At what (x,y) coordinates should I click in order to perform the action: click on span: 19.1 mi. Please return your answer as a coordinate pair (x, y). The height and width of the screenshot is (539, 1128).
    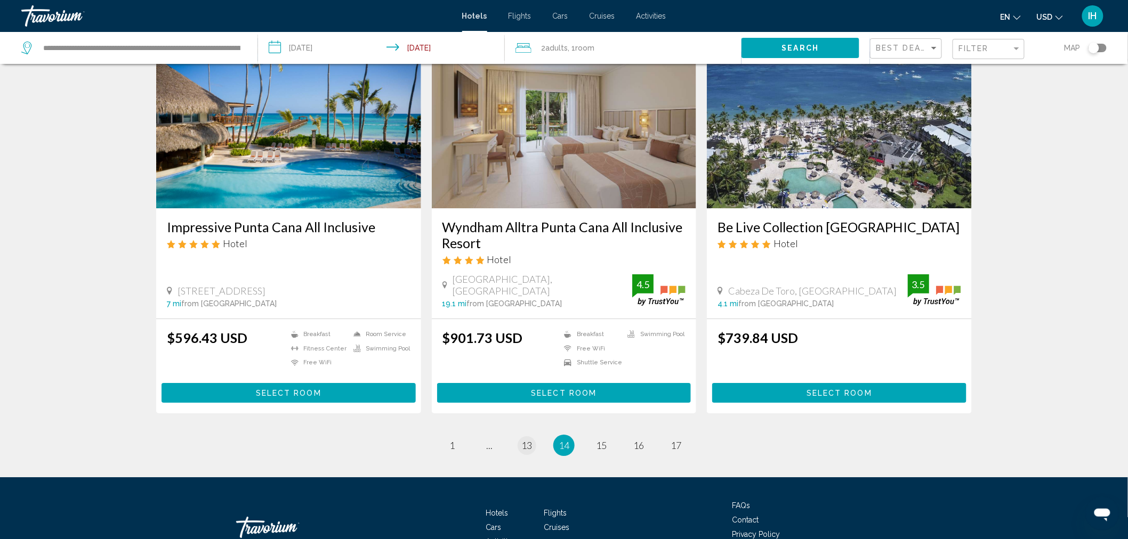
    Looking at the image, I should click on (455, 304).